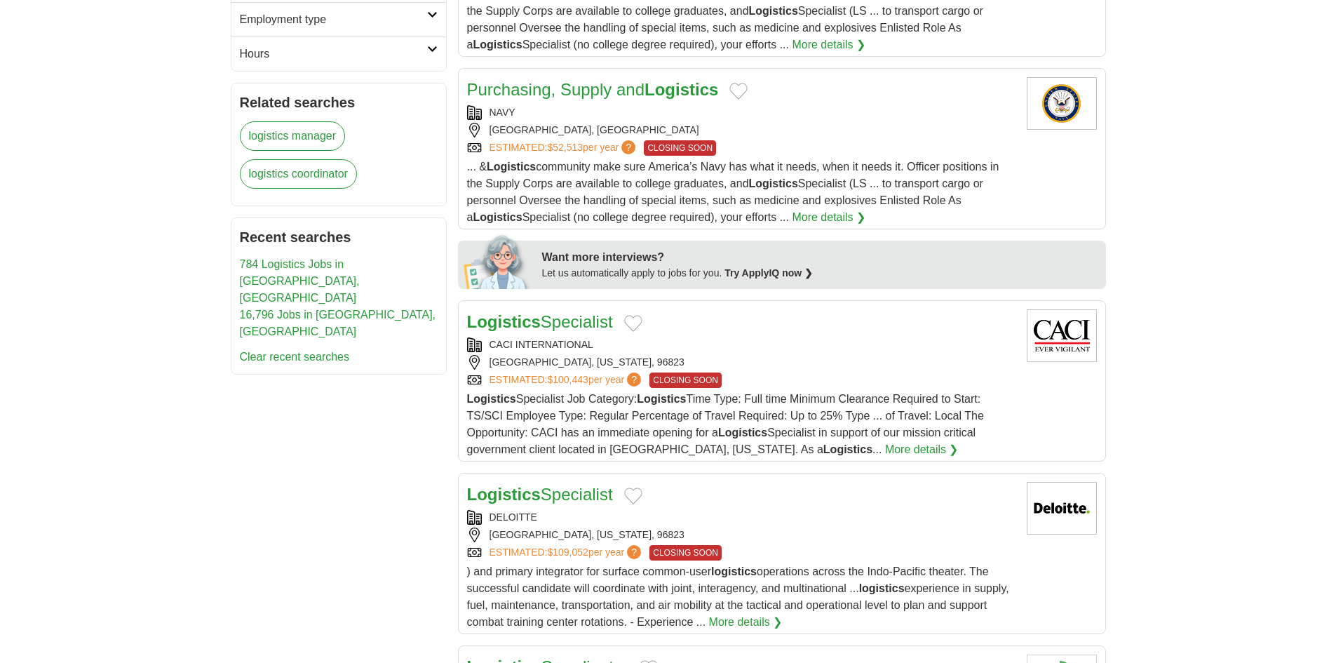 This screenshot has width=1336, height=663. What do you see at coordinates (339, 19) in the screenshot?
I see `a: Employment type` at bounding box center [339, 19].